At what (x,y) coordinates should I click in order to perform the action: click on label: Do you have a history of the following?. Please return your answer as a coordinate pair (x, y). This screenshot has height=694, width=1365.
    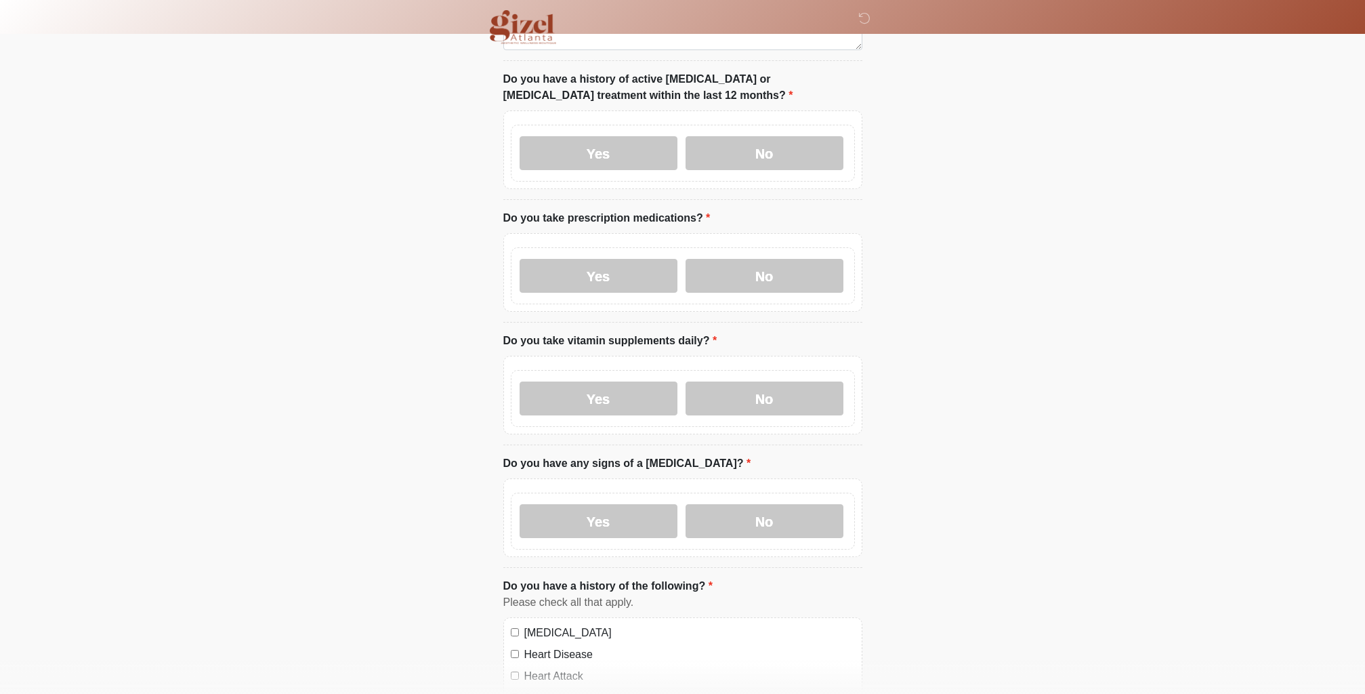
    Looking at the image, I should click on (608, 586).